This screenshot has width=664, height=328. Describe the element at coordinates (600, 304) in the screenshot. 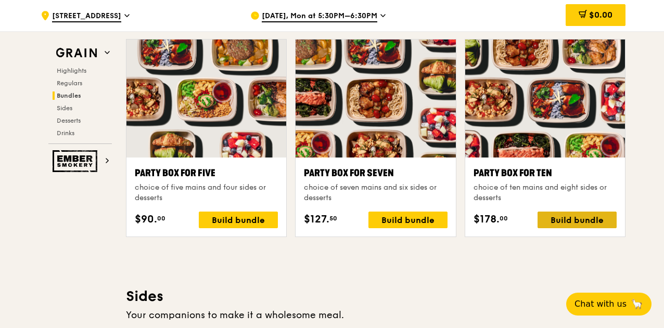

I see `span: Chat with us` at that location.